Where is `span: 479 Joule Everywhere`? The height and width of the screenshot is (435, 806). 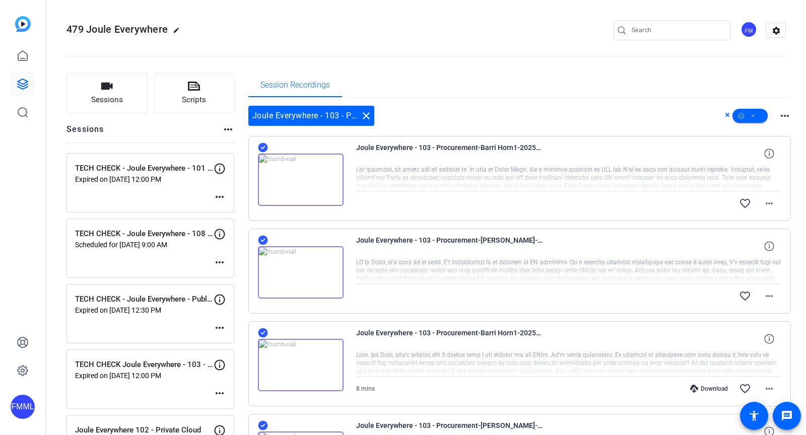
span: 479 Joule Everywhere is located at coordinates (117, 29).